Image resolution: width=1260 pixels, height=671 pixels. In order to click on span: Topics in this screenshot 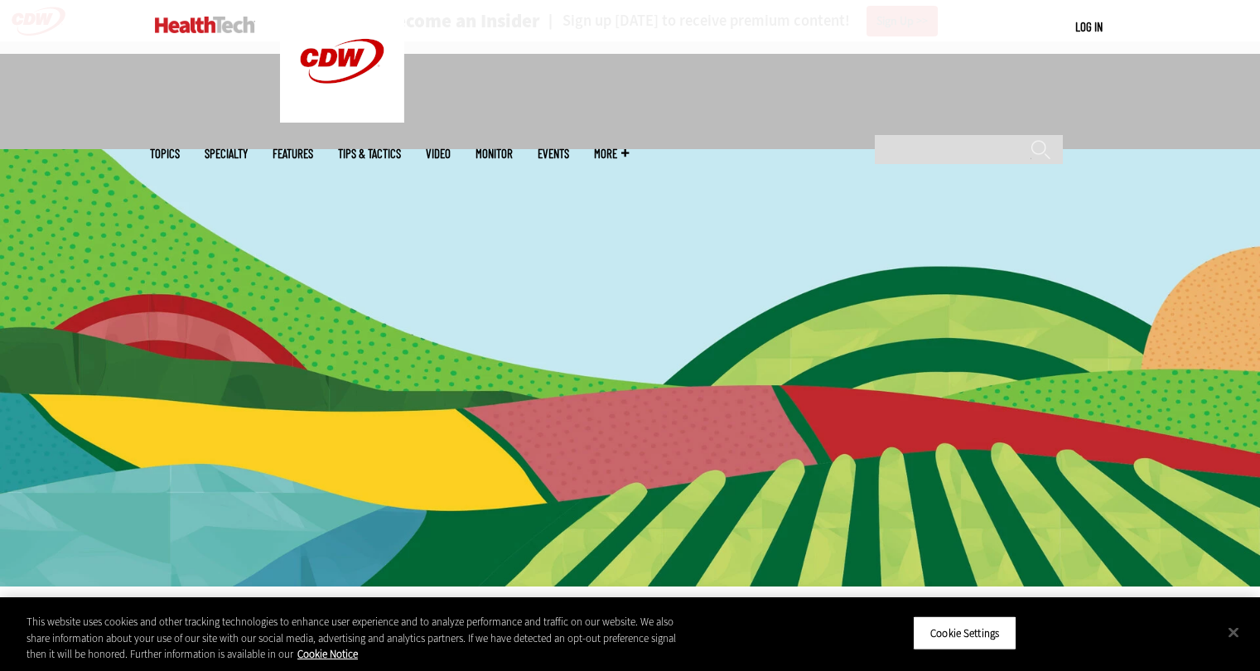, I will do `click(165, 153)`.